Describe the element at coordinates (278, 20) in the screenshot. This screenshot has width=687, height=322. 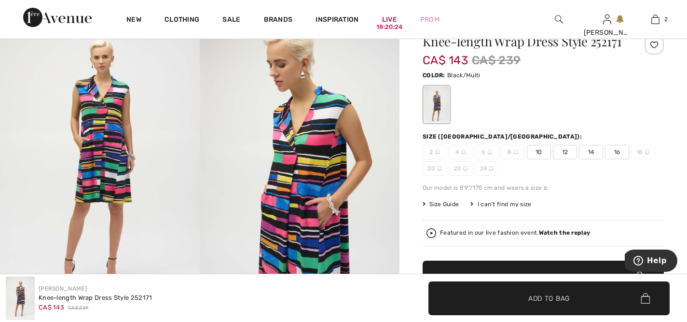
I see `a: Brands` at that location.